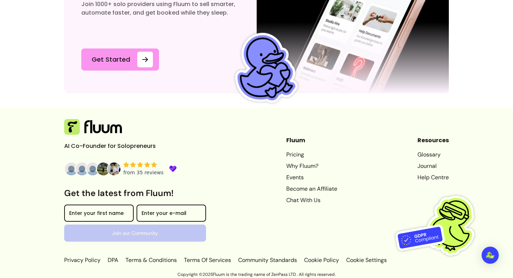 This screenshot has width=513, height=278. I want to click on span: Get Started, so click(111, 60).